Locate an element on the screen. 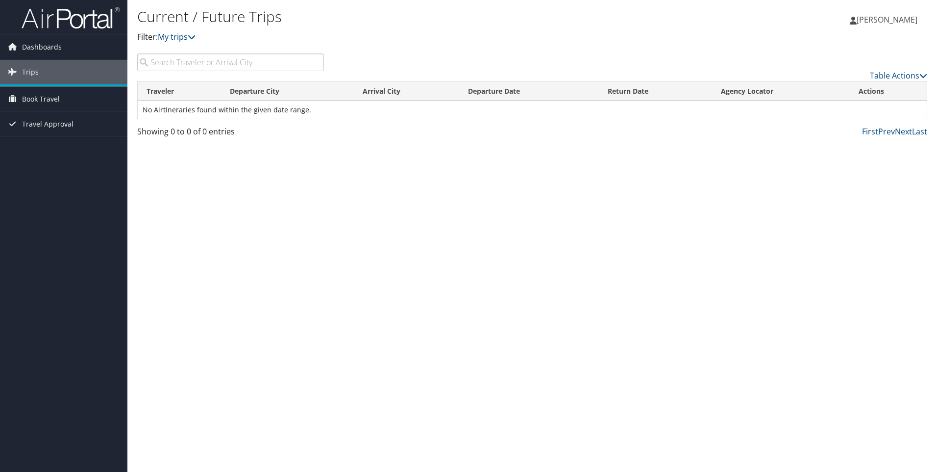 Image resolution: width=937 pixels, height=472 pixels. a: First is located at coordinates (870, 131).